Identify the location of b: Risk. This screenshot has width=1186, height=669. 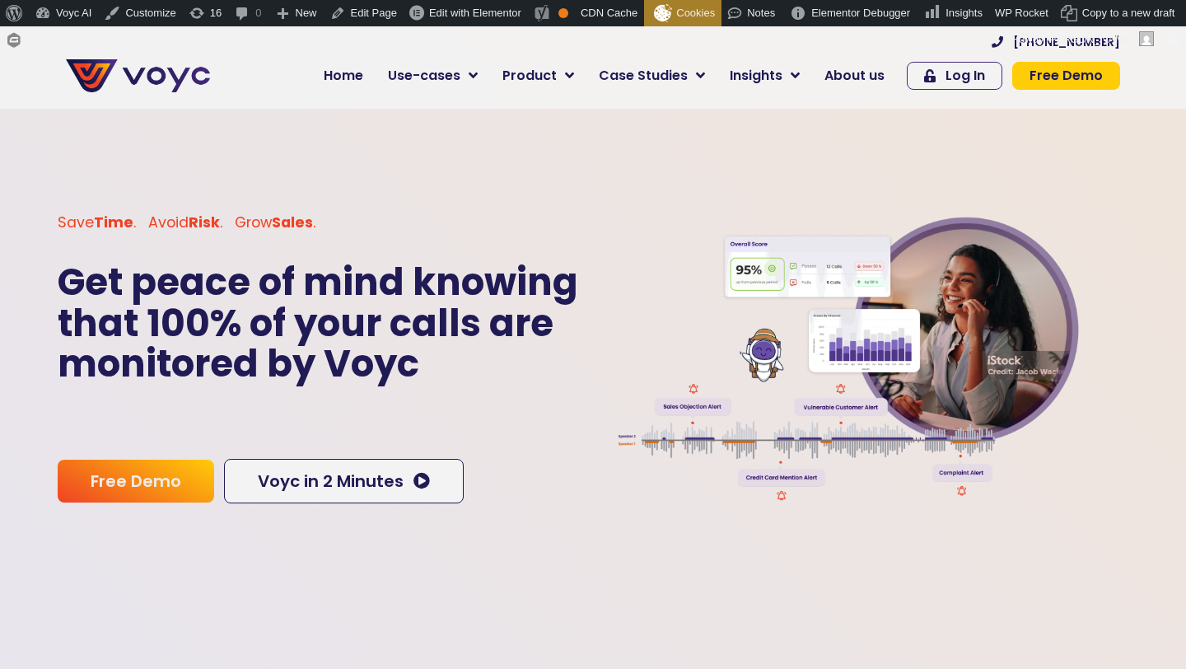
(204, 222).